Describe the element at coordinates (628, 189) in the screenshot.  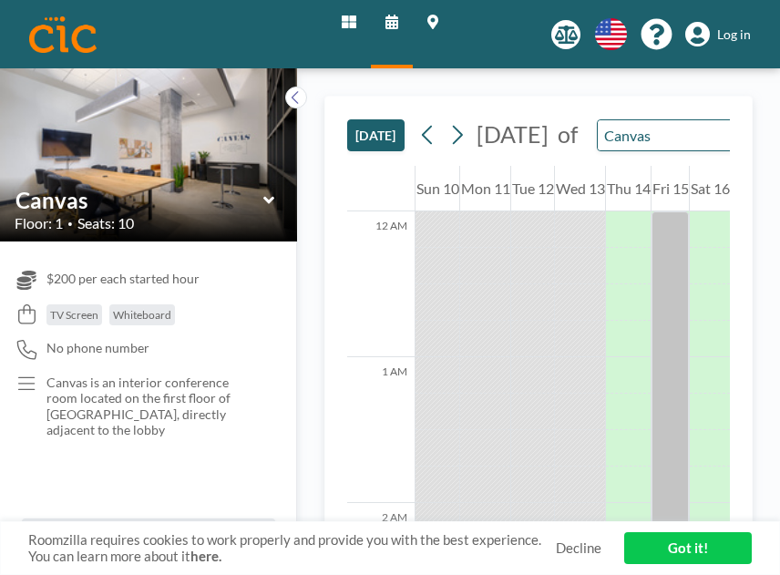
I see `div: Thu 14` at that location.